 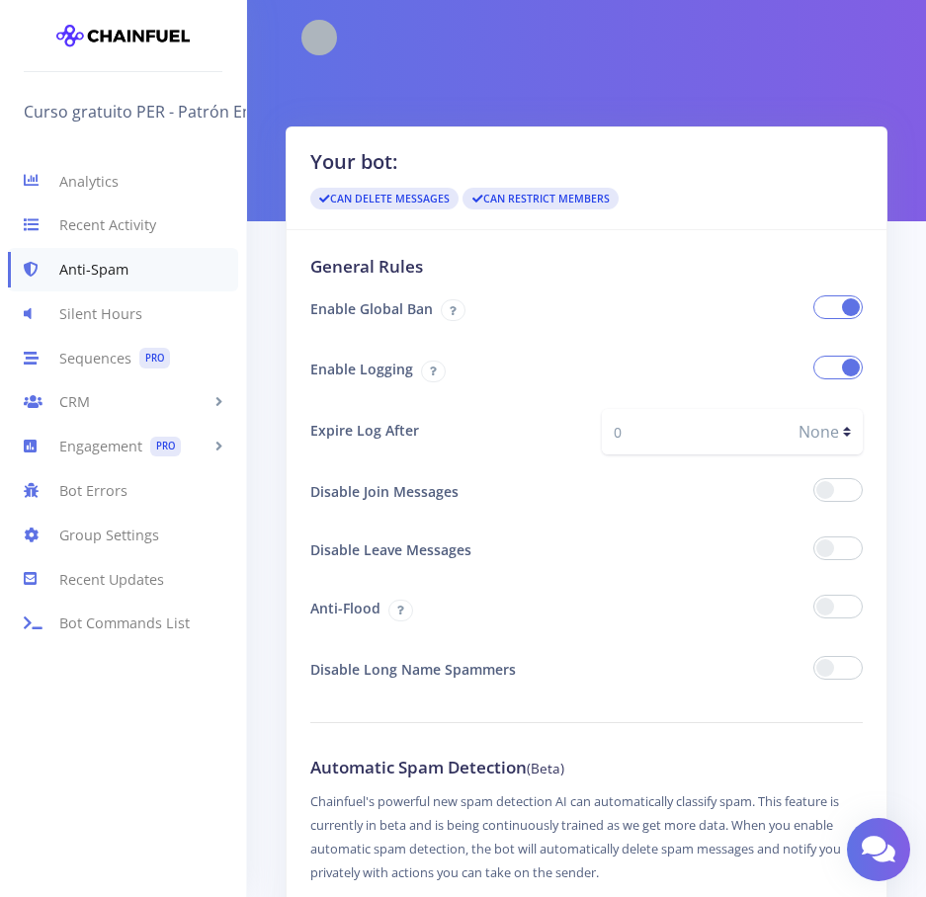 What do you see at coordinates (545, 768) in the screenshot?
I see `small: (Beta)` at bounding box center [545, 768].